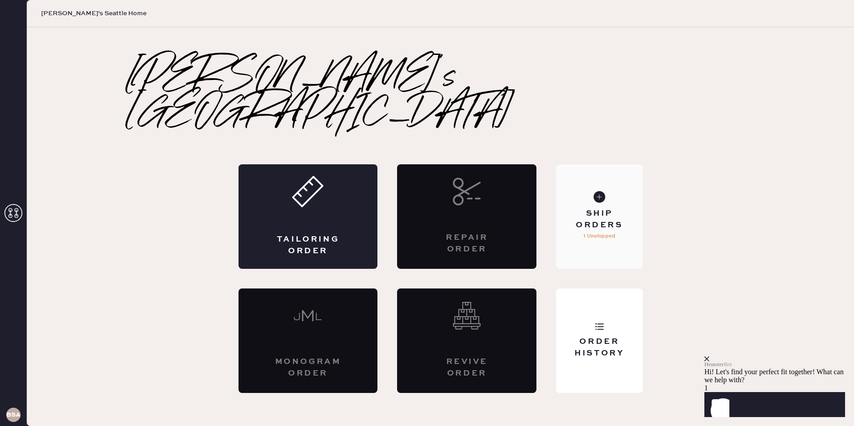 This screenshot has width=854, height=426. What do you see at coordinates (599, 219) in the screenshot?
I see `div: Ship Orders` at bounding box center [599, 219].